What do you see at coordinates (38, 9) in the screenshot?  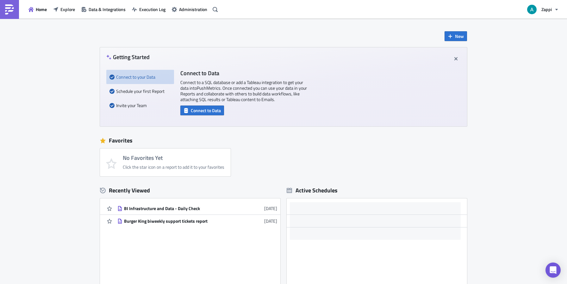 I see `a: Home` at bounding box center [38, 9].